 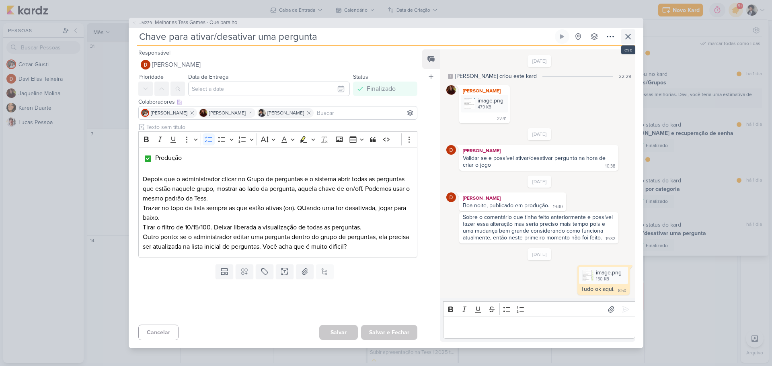 I want to click on div: Validar se e possível ativar/desativar pergunta na hora de criar o jogo, so click(x=535, y=162).